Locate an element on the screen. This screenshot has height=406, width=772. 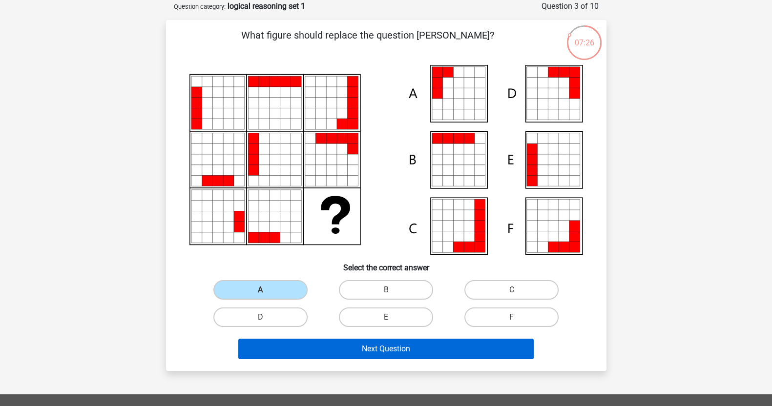
div: 07:26 is located at coordinates (584, 37).